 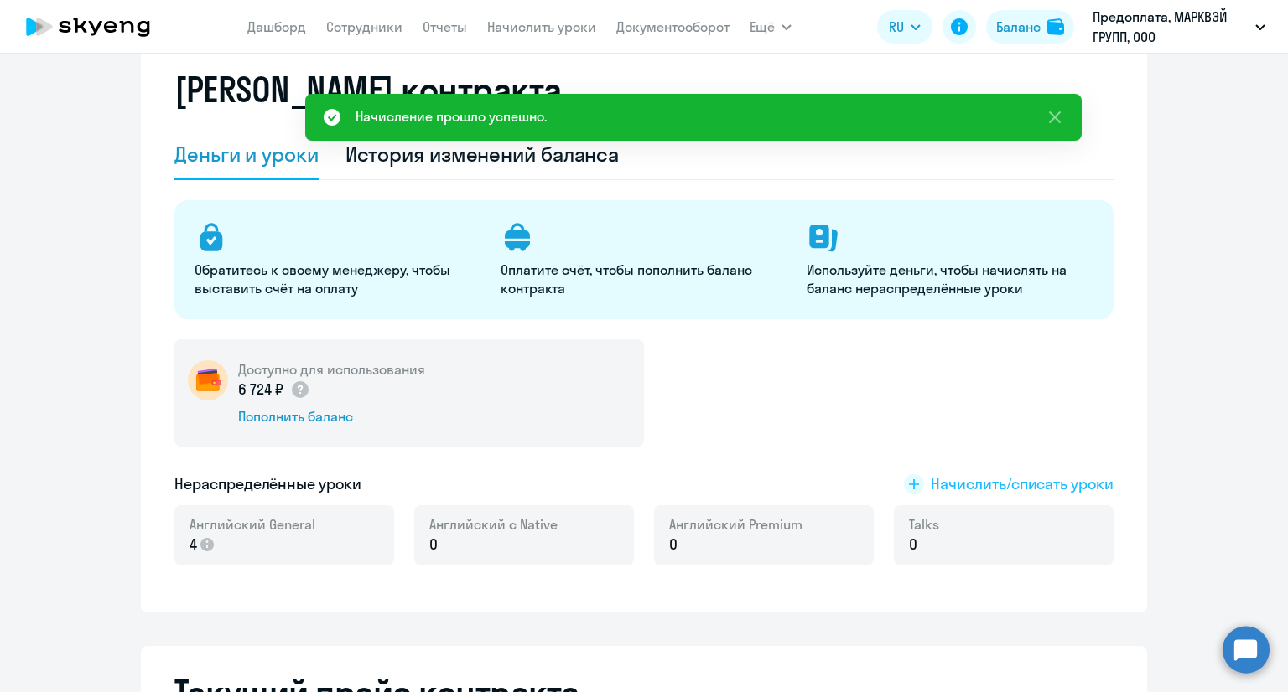 I want to click on h5: Доступно для использования, so click(x=331, y=370).